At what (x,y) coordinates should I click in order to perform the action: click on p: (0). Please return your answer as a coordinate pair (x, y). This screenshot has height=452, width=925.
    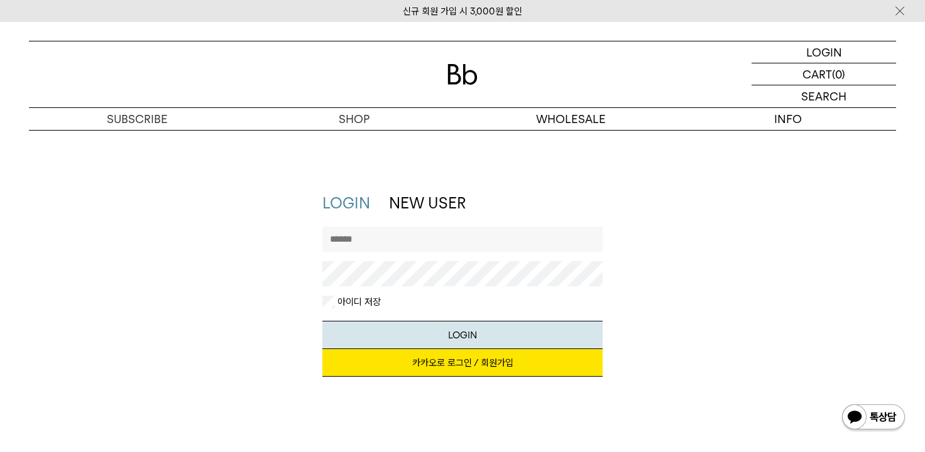
    Looking at the image, I should click on (838, 74).